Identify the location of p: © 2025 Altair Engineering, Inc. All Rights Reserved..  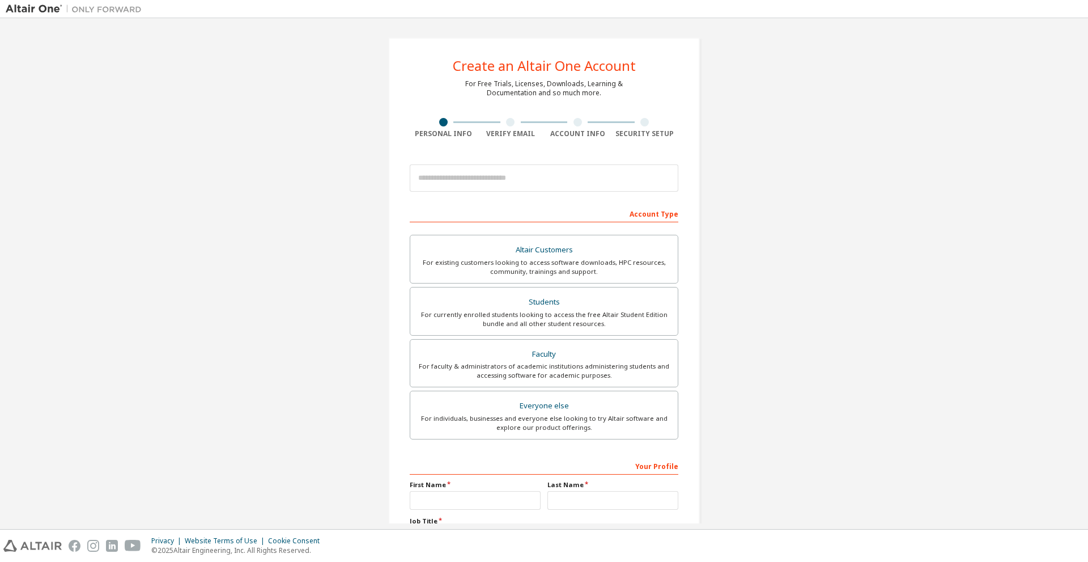
(239, 550).